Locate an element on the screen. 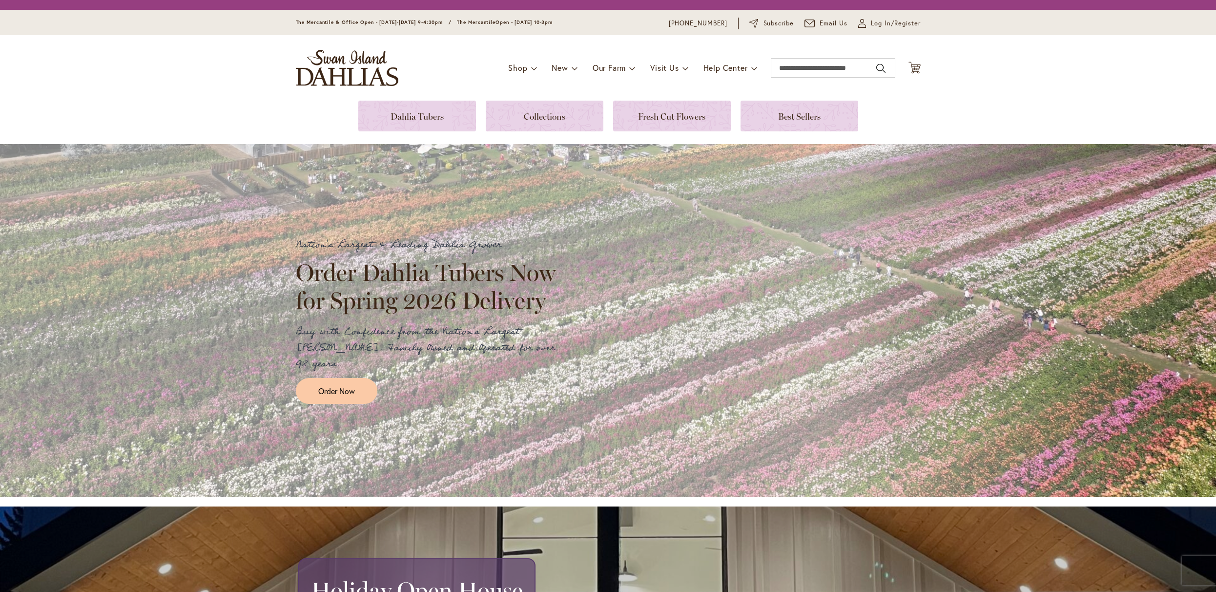 Image resolution: width=1216 pixels, height=592 pixels. a: Log In/Register is located at coordinates (889, 23).